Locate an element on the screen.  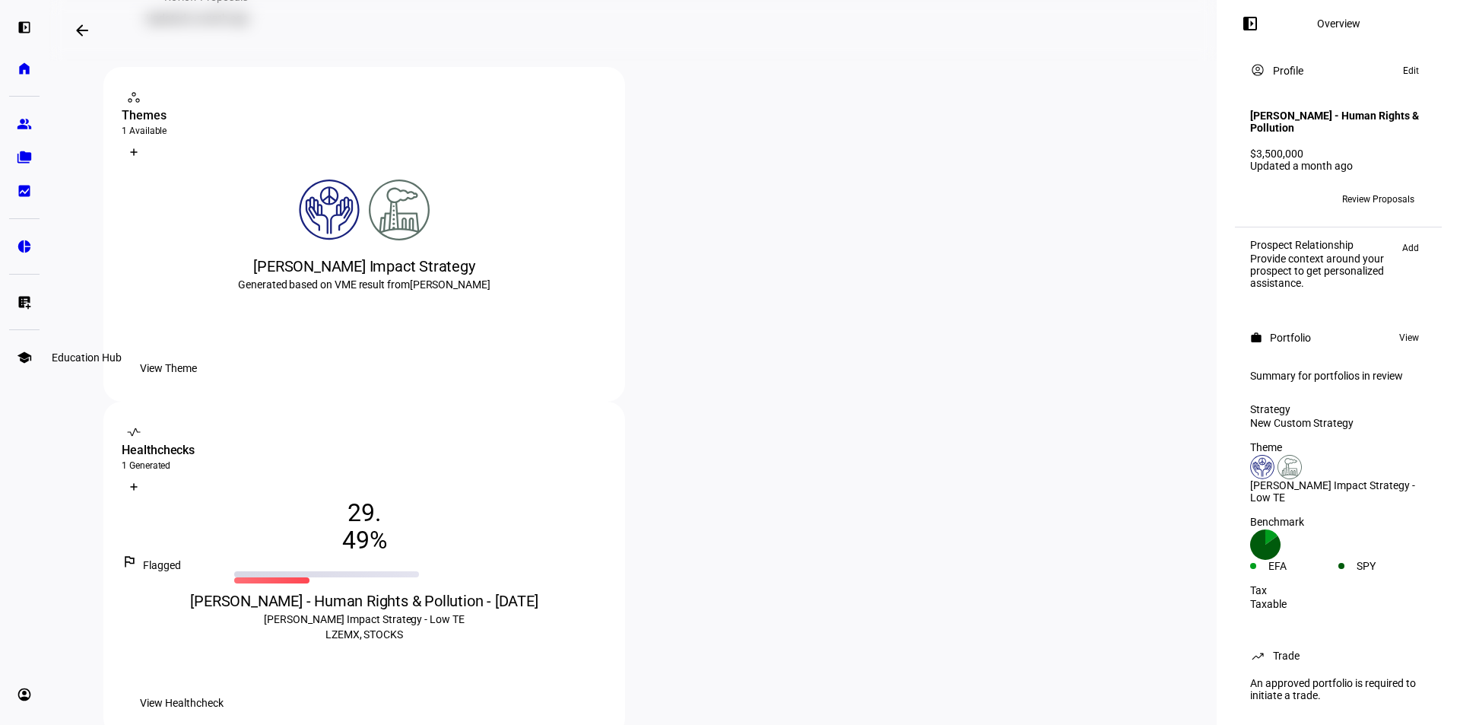
eth-mat-symbol: bid_landscape is located at coordinates (24, 191).